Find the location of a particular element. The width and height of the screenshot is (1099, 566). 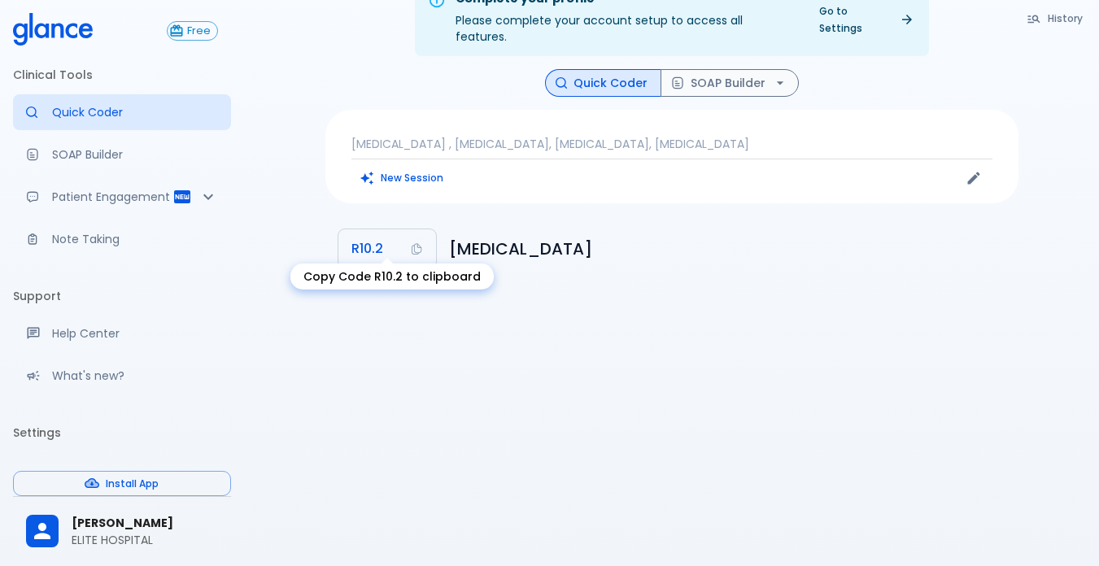

li: Settings is located at coordinates (122, 433).